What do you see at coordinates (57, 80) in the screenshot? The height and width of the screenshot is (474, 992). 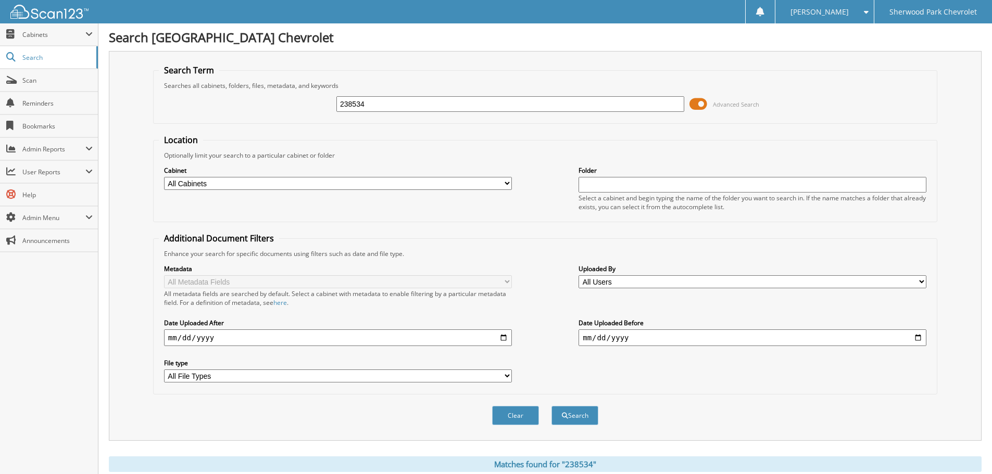 I see `span: Scan` at bounding box center [57, 80].